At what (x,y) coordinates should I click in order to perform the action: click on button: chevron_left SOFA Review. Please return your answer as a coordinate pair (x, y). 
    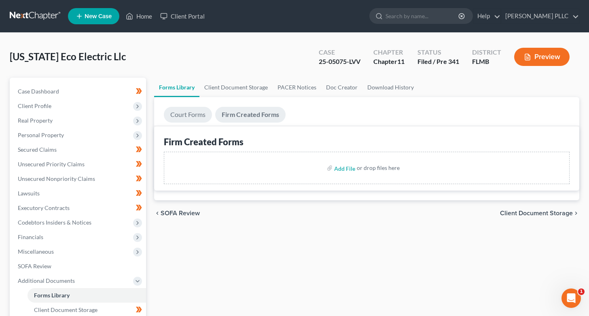
    Looking at the image, I should click on (177, 213).